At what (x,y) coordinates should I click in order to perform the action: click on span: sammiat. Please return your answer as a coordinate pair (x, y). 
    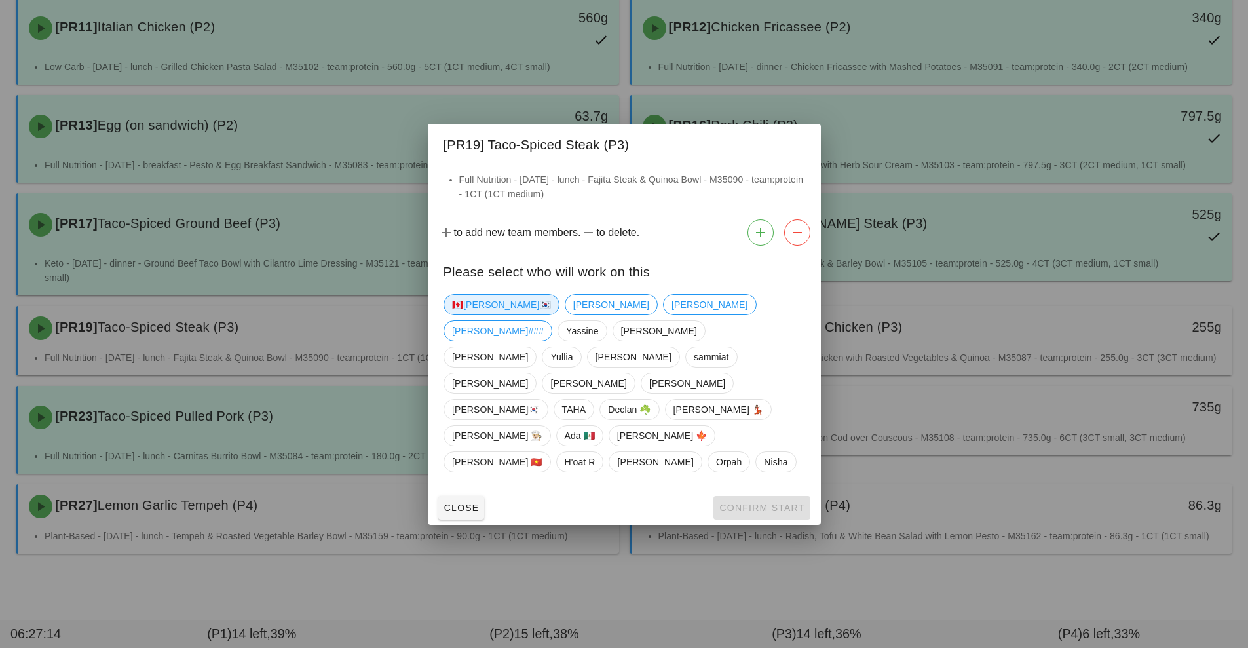
    Looking at the image, I should click on (711, 357).